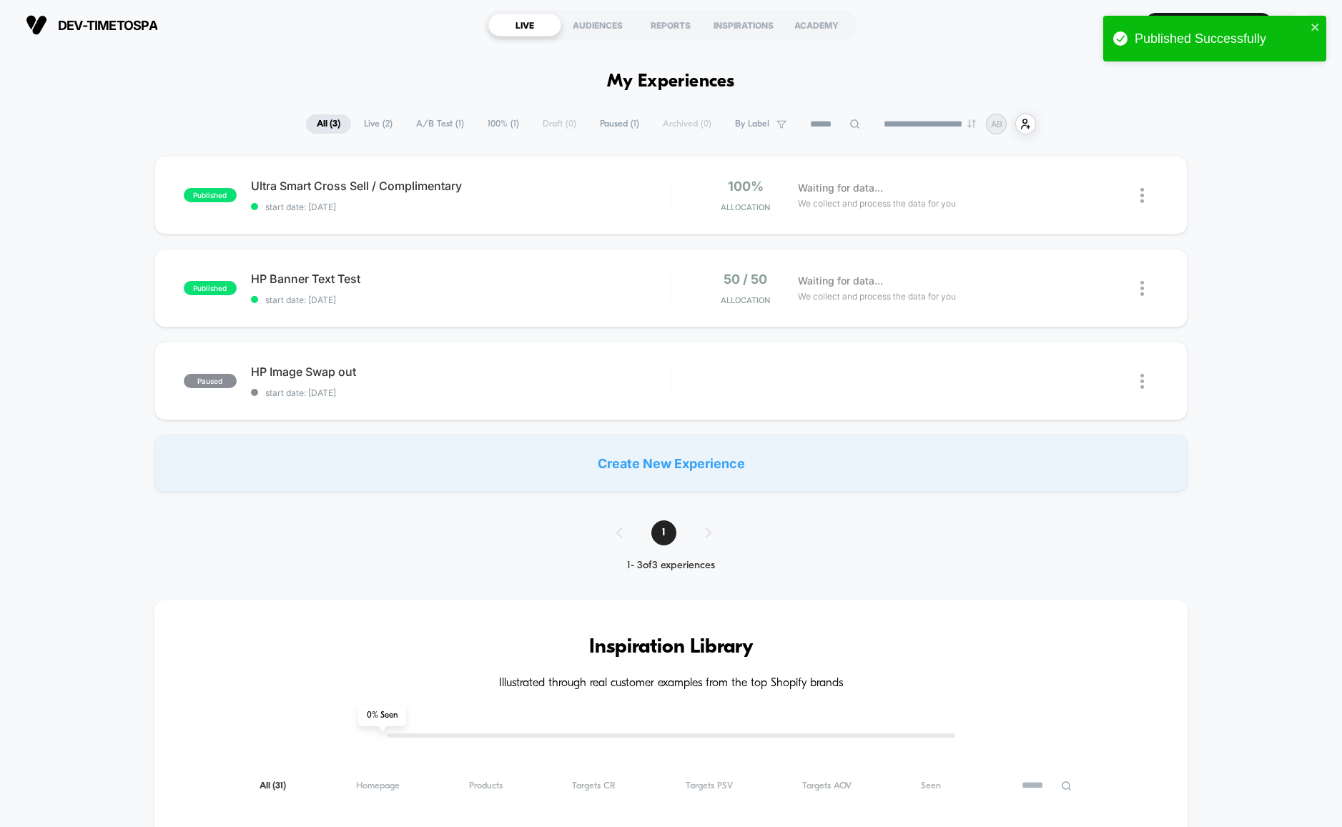  Describe the element at coordinates (670, 25) in the screenshot. I see `div: REPORTS` at that location.